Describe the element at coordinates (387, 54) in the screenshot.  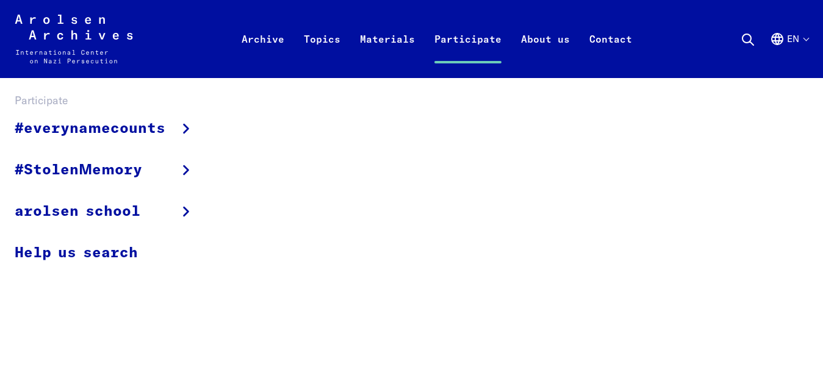
I see `a: Materials` at that location.